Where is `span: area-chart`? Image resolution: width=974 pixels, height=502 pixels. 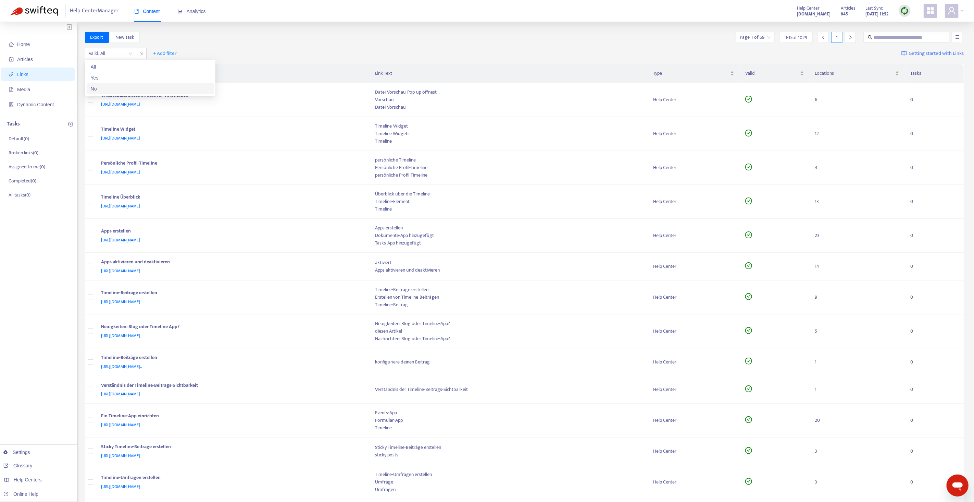 span: area-chart is located at coordinates (180, 11).